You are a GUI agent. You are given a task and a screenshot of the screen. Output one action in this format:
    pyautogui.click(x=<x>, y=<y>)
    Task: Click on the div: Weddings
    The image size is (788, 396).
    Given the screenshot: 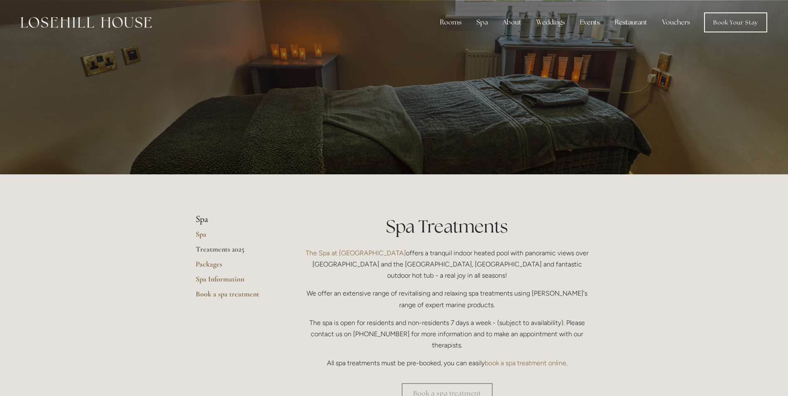 What is the action you would take?
    pyautogui.click(x=550, y=22)
    